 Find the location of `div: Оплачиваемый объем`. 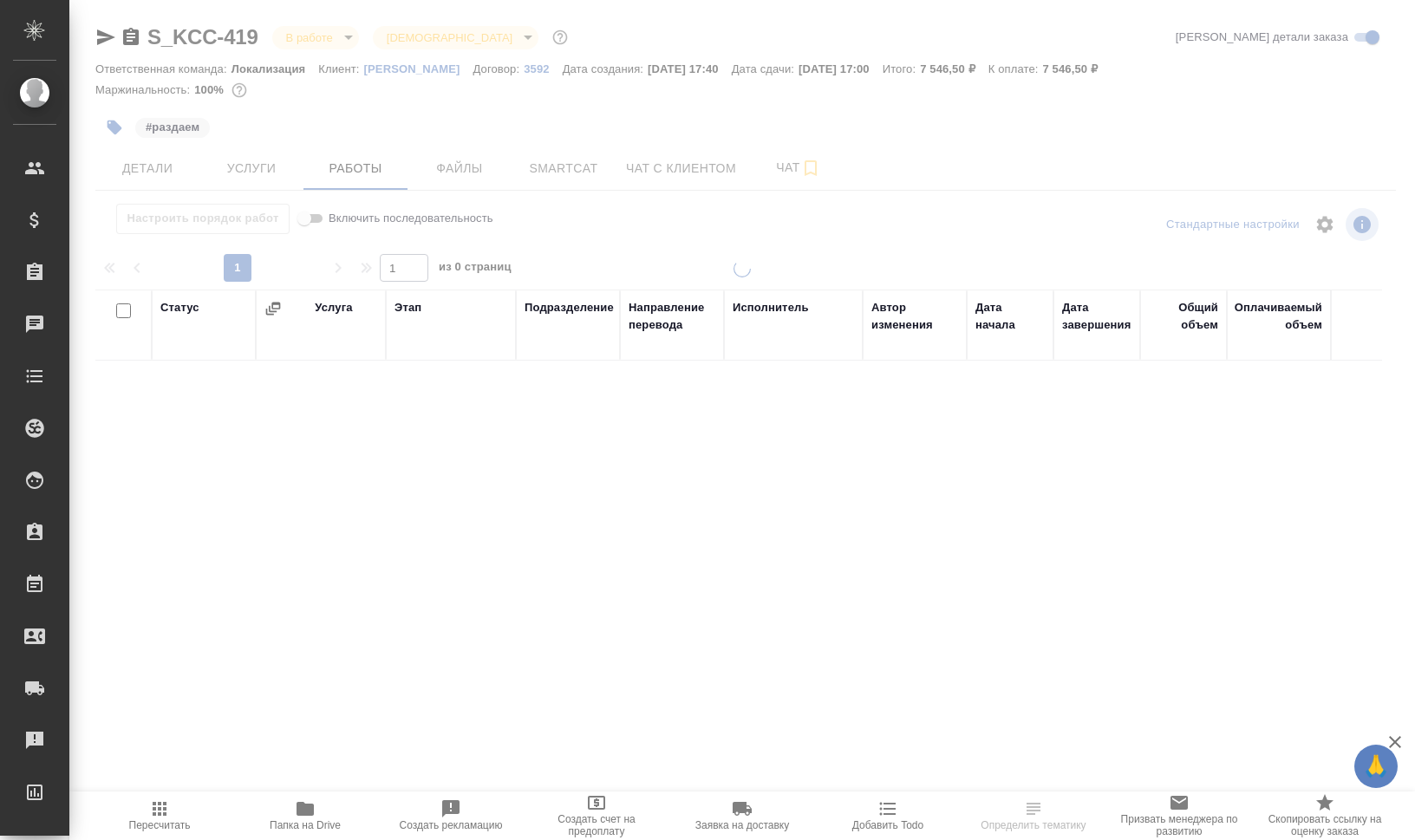

div: Оплачиваемый объем is located at coordinates (1278, 316).